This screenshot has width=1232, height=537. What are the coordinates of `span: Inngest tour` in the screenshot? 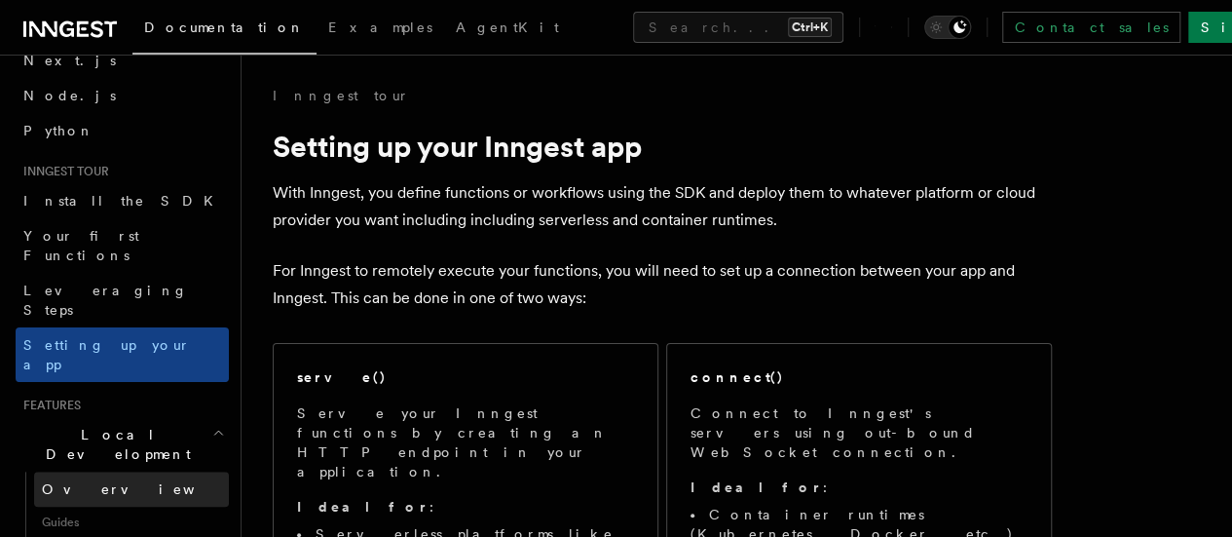 It's located at (62, 171).